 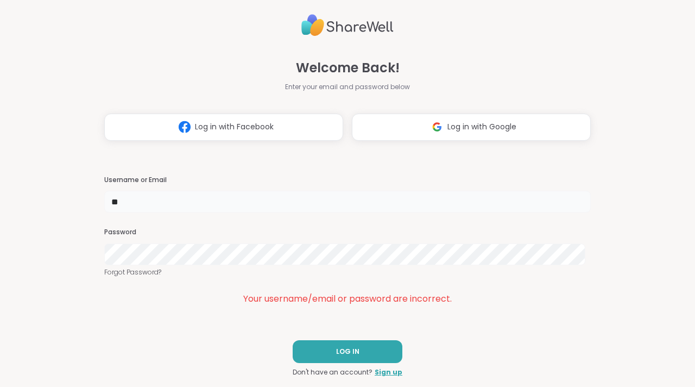 I want to click on span: Log in with Google, so click(x=482, y=126).